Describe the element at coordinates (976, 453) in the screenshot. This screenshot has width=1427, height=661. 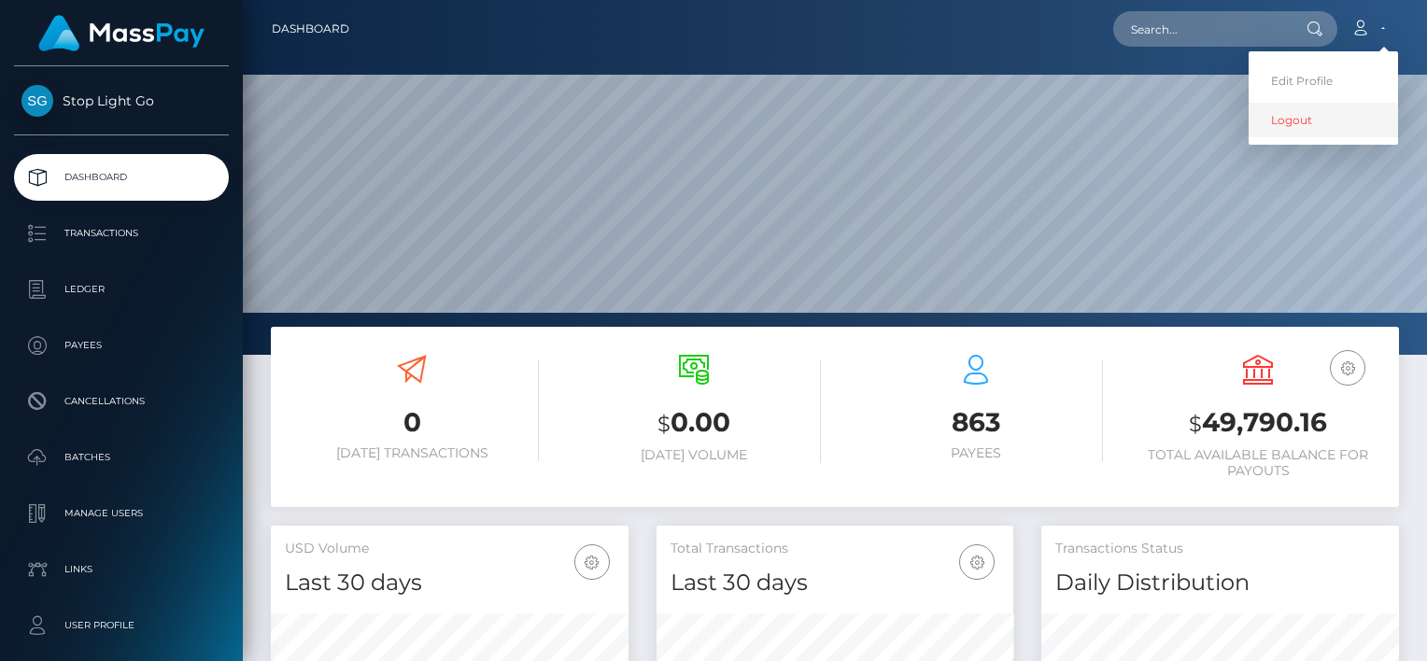
I see `h6: Payees` at that location.